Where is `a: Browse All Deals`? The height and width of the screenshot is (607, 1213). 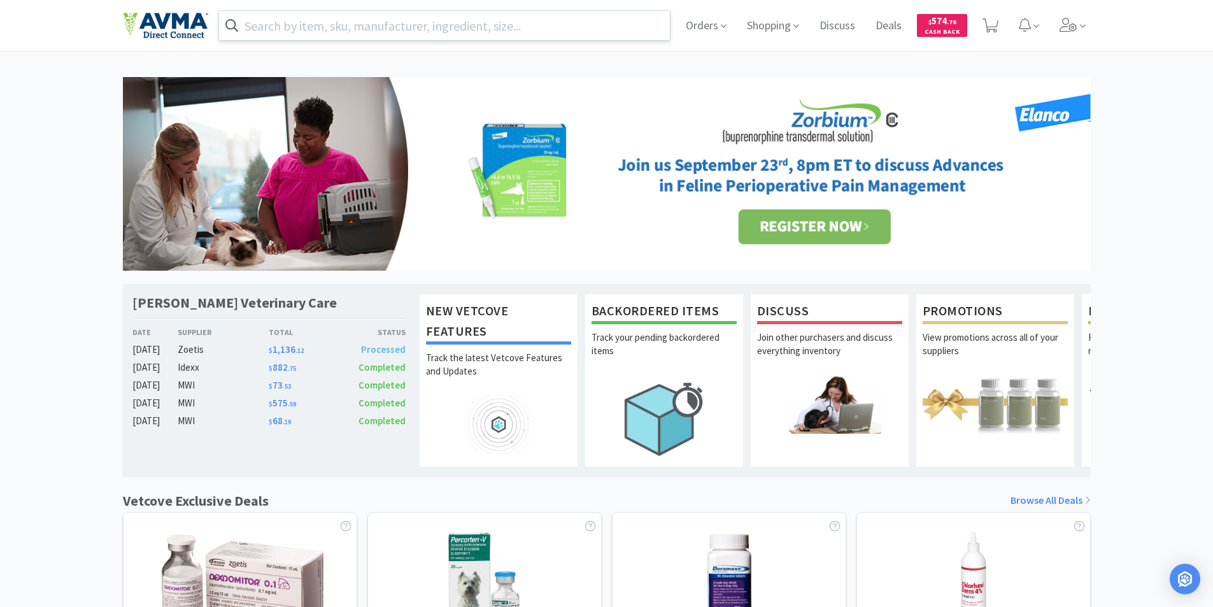
a: Browse All Deals is located at coordinates (1050, 500).